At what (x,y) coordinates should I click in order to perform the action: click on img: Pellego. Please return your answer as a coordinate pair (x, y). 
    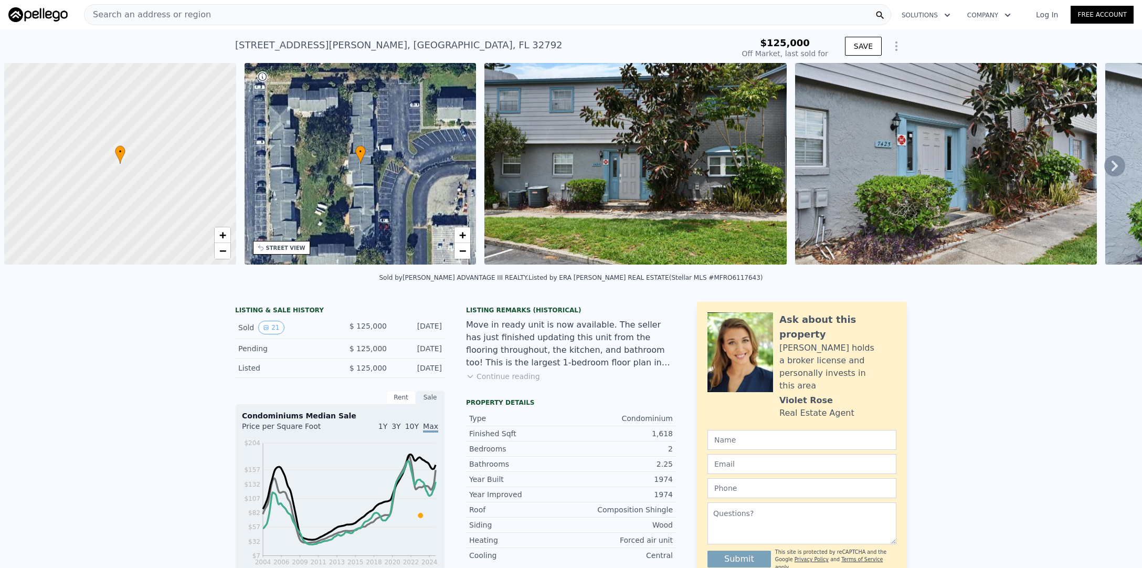
    Looking at the image, I should click on (38, 15).